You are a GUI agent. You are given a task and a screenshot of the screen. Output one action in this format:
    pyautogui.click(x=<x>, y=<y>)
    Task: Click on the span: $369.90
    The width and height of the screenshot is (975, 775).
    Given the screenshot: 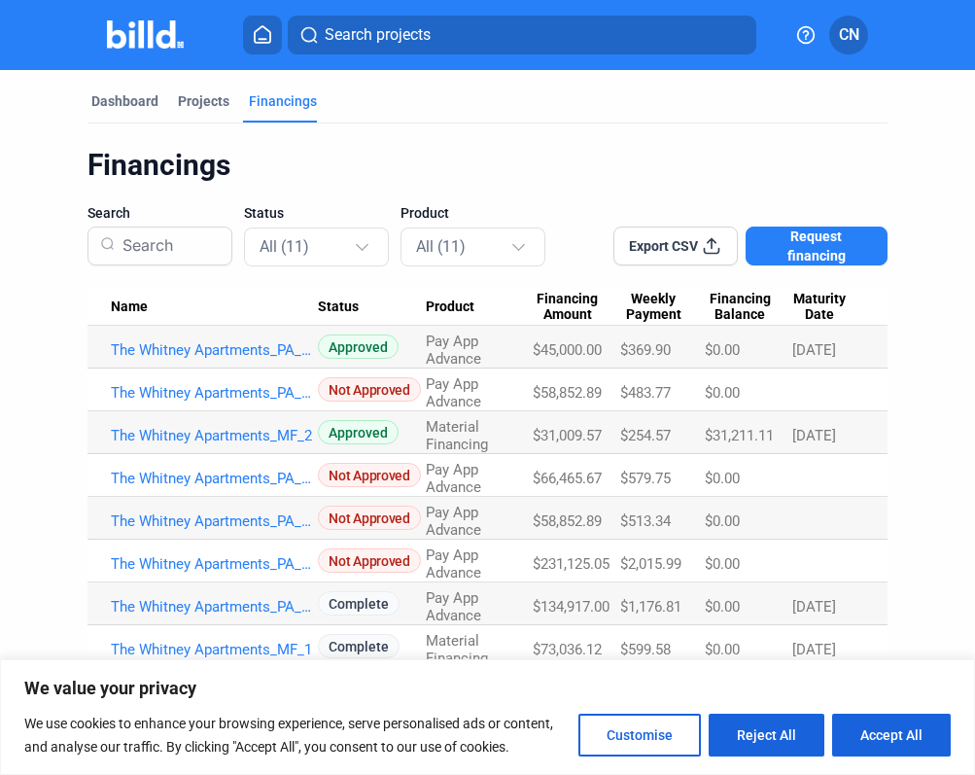 What is the action you would take?
    pyautogui.click(x=645, y=350)
    